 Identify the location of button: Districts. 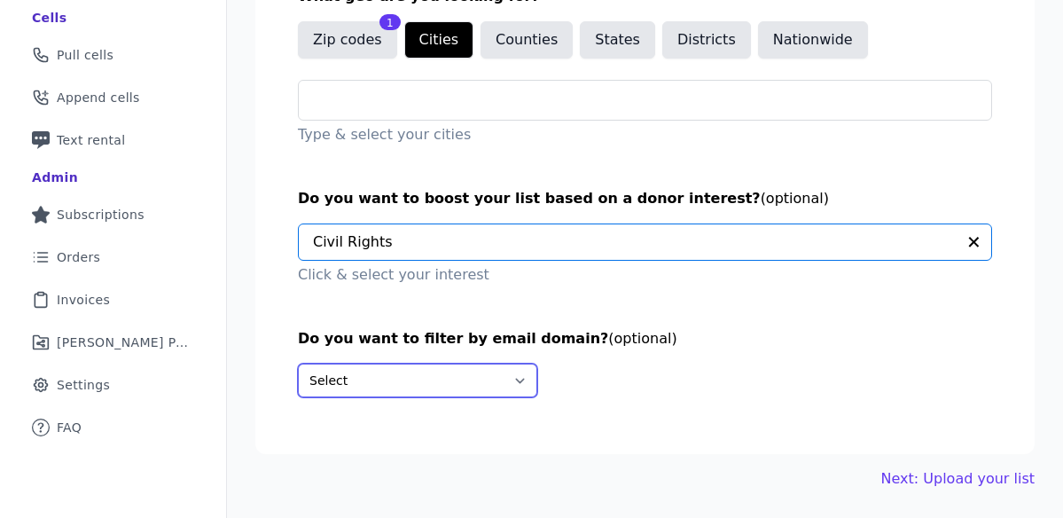
(707, 40).